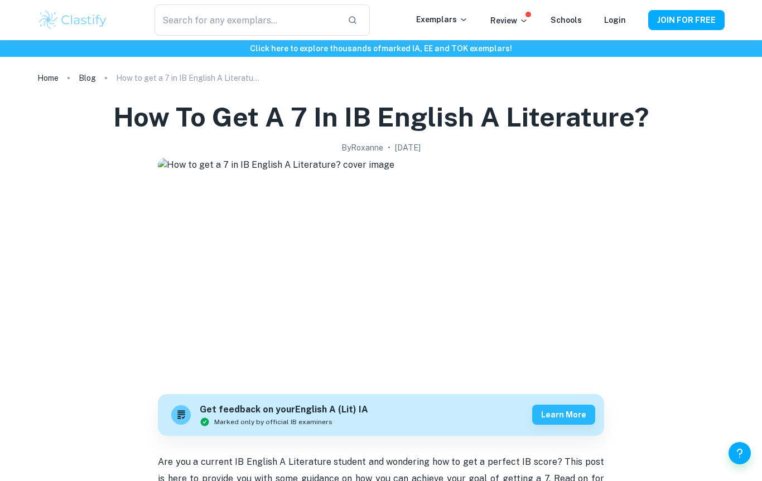 This screenshot has height=481, width=762. What do you see at coordinates (381, 117) in the screenshot?
I see `h1: How to get a 7 in IB English A Literature?` at bounding box center [381, 117].